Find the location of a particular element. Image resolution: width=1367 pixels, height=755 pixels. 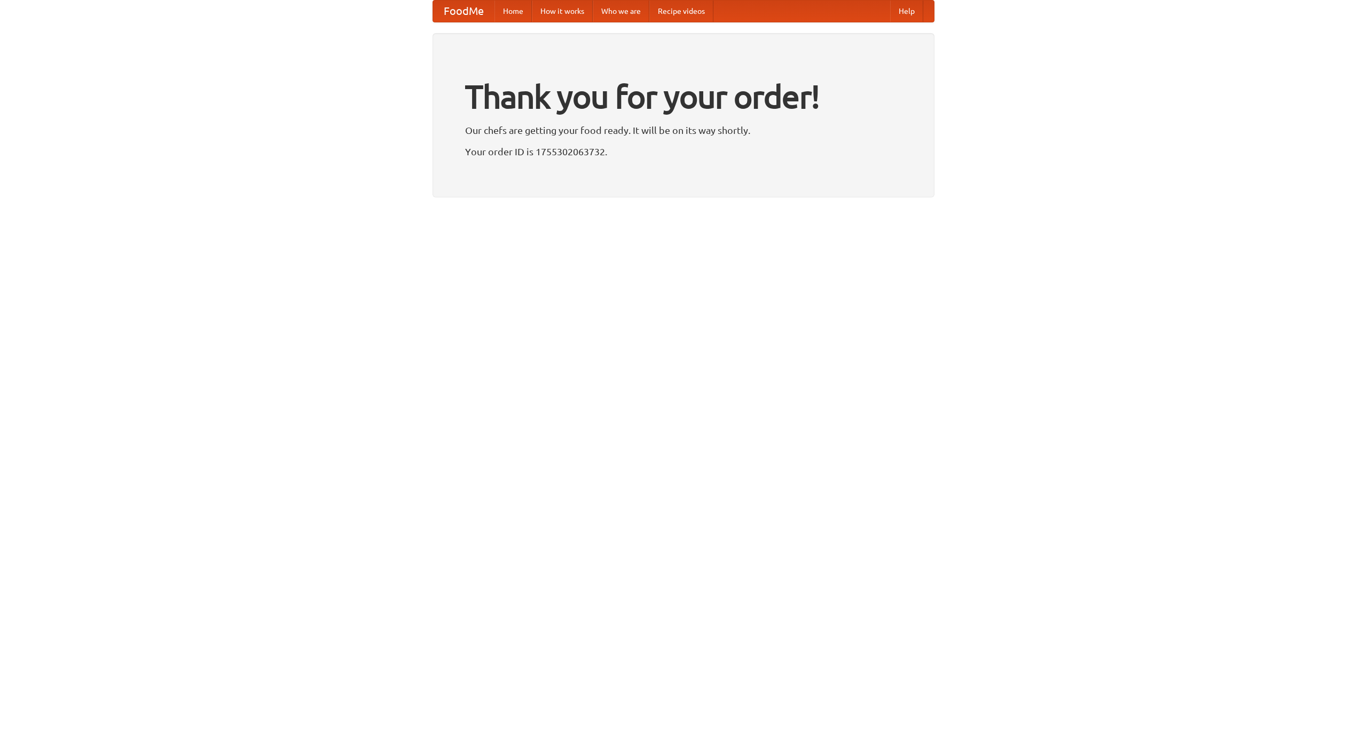

a: How it works is located at coordinates (562, 11).